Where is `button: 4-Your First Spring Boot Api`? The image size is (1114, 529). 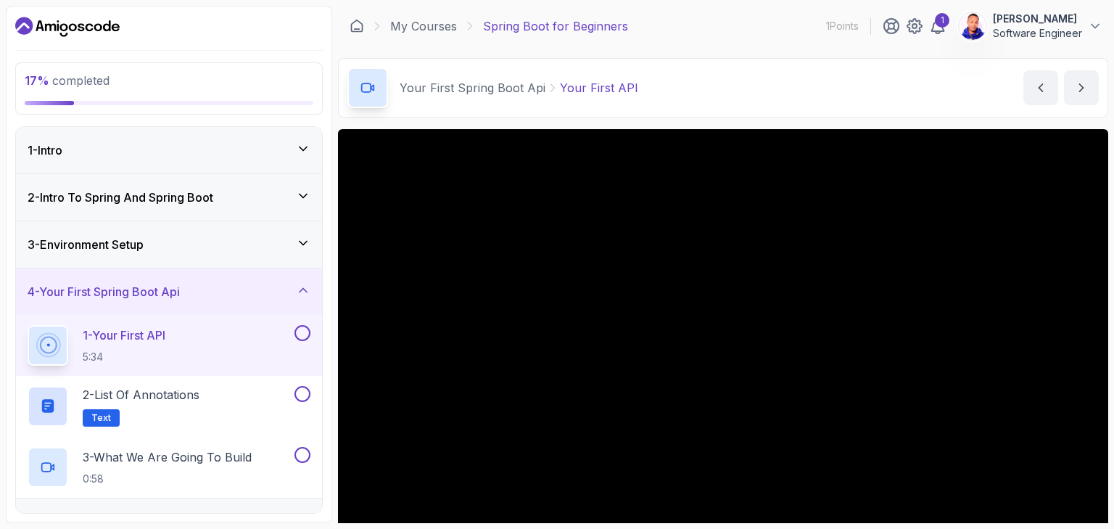 button: 4-Your First Spring Boot Api is located at coordinates (169, 291).